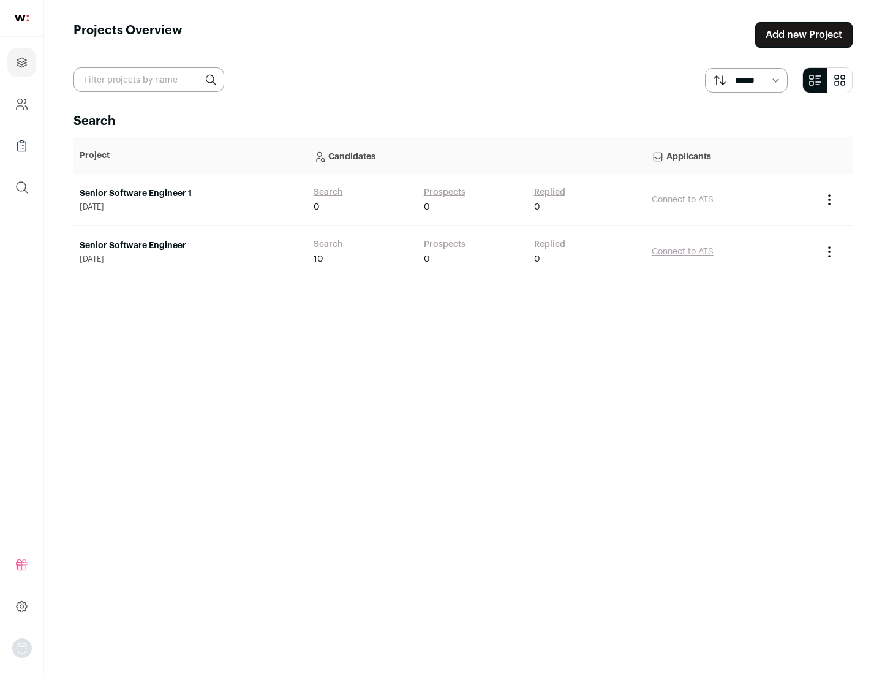  What do you see at coordinates (731, 156) in the screenshot?
I see `p: Applicants` at bounding box center [731, 156].